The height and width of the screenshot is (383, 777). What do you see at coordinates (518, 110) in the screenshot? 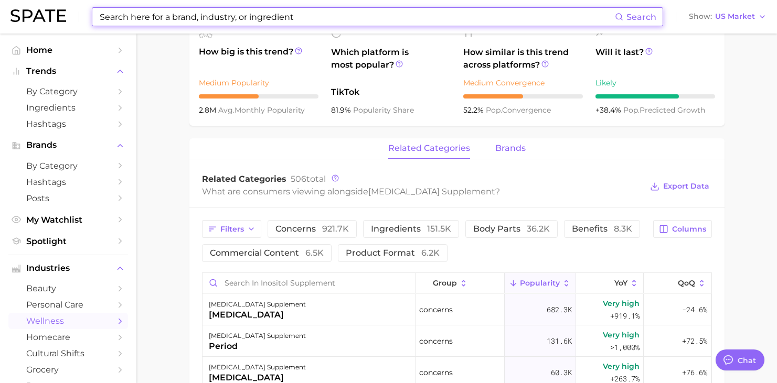
I see `span: convergence` at bounding box center [518, 110].